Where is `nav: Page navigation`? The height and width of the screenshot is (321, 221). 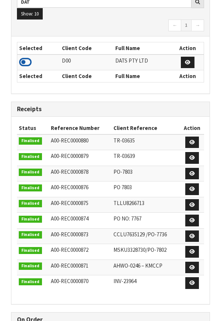 nav: Page navigation is located at coordinates (111, 26).